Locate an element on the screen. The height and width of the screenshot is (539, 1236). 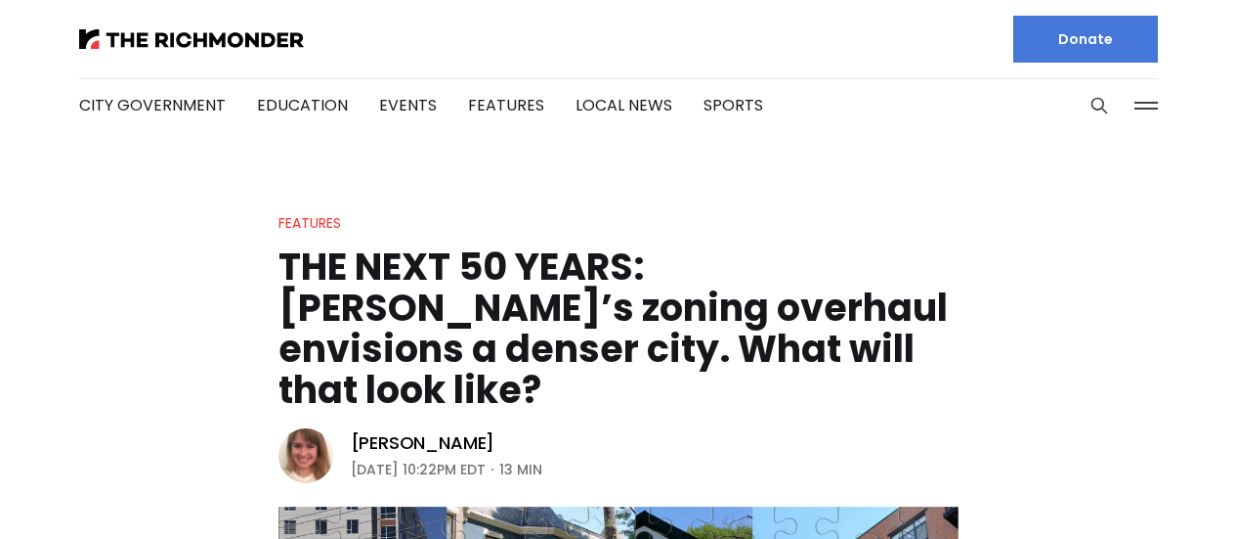
a: City Government is located at coordinates (152, 105).